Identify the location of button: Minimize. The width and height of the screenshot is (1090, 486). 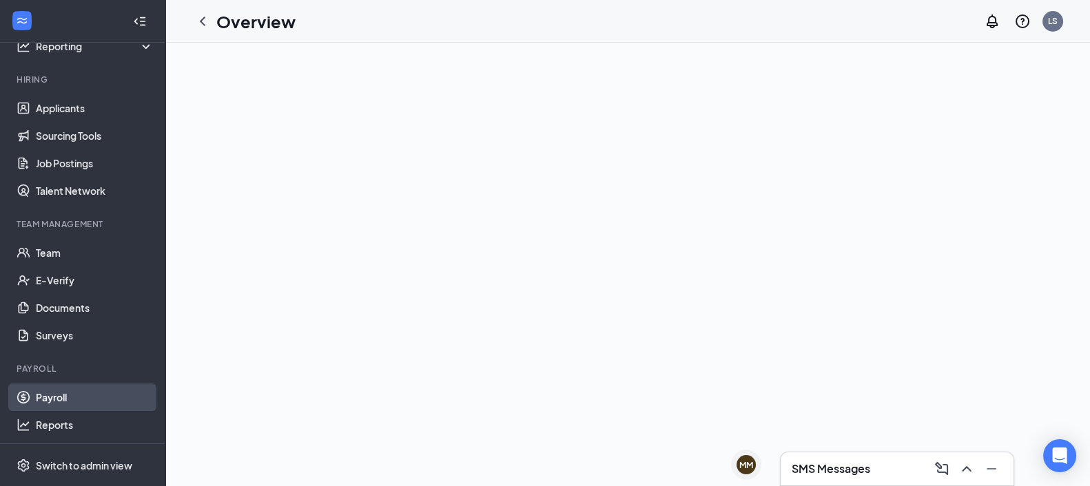
(992, 469).